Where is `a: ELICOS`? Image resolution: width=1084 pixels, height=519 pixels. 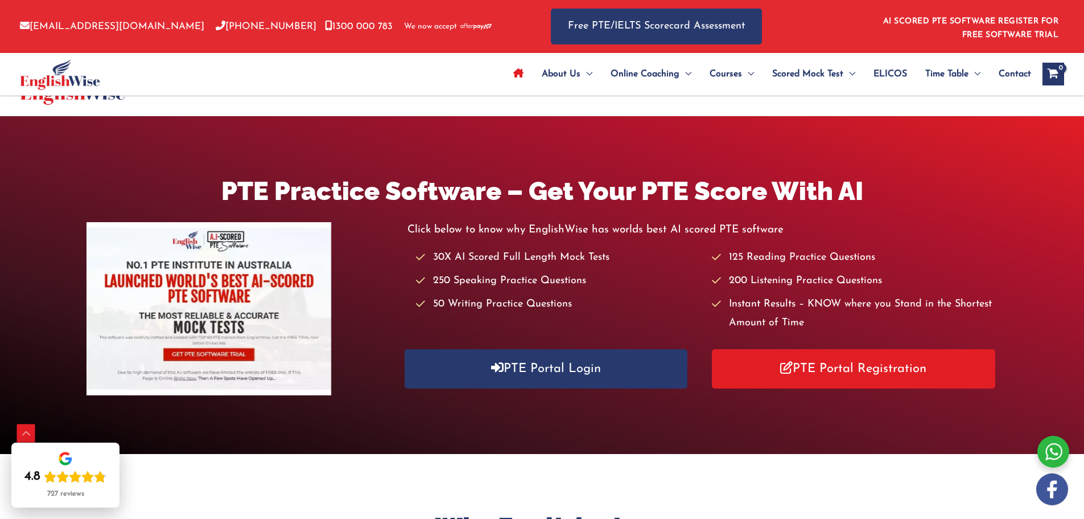 a: ELICOS is located at coordinates (890, 74).